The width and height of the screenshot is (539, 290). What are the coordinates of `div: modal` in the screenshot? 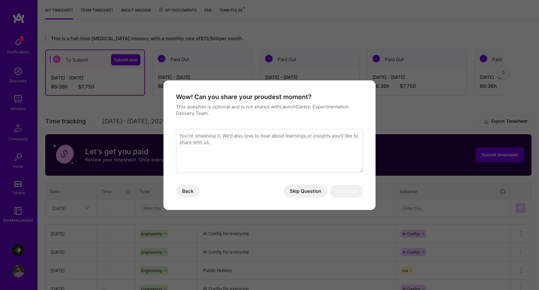 It's located at (269, 145).